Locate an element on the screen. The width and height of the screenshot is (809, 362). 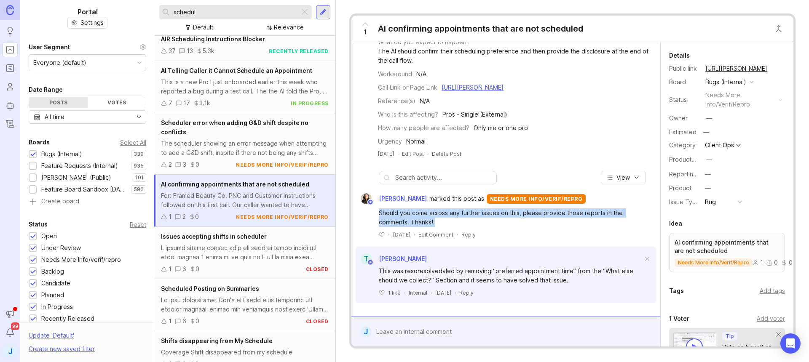
div: Who is this affecting? is located at coordinates (408, 115).